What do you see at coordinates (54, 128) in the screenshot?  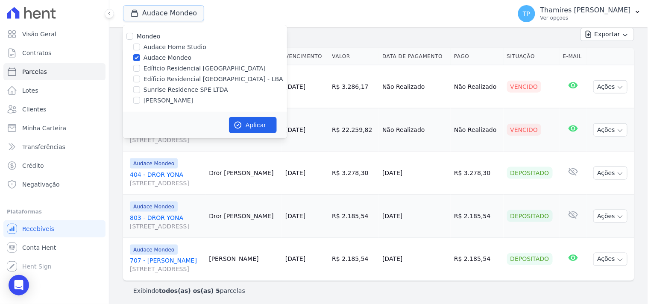 I see `a: Minha Carteira` at bounding box center [54, 128].